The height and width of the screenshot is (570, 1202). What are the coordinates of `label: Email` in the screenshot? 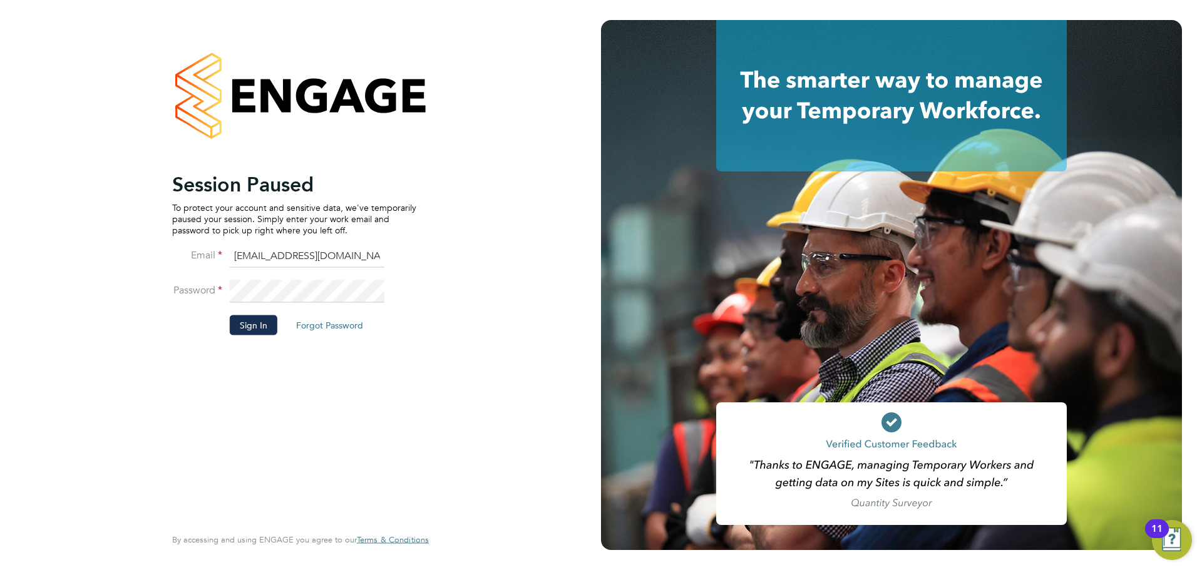 It's located at (197, 255).